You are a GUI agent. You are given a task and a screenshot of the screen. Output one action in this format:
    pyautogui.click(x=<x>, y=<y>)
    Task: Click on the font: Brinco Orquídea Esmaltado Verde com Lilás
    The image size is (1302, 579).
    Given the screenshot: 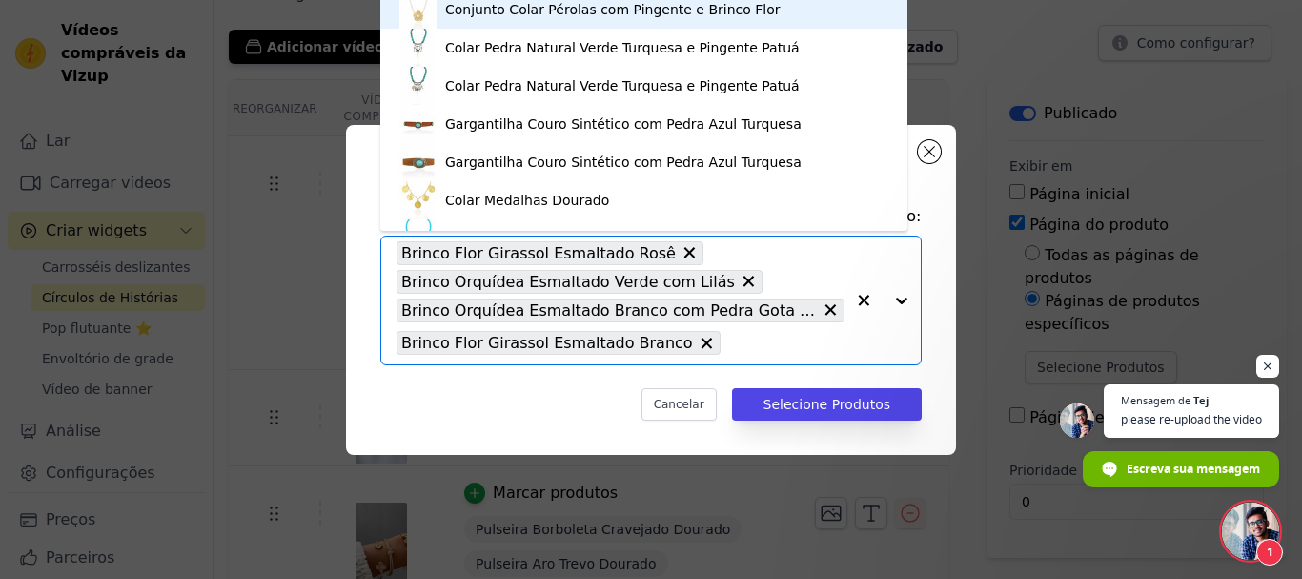 What is the action you would take?
    pyautogui.click(x=568, y=281)
    